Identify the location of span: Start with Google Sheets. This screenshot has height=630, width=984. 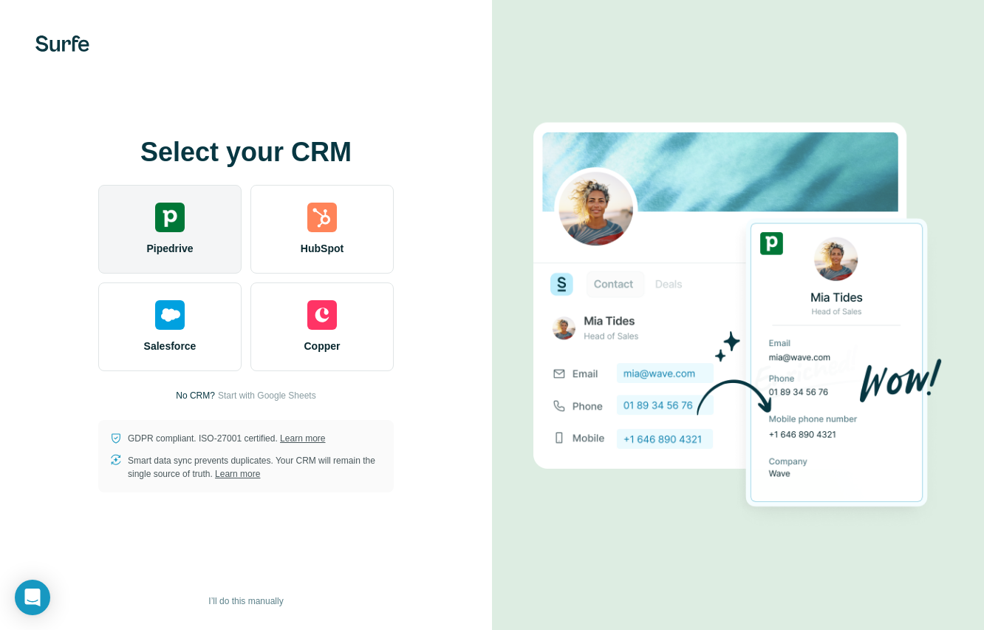
(267, 395).